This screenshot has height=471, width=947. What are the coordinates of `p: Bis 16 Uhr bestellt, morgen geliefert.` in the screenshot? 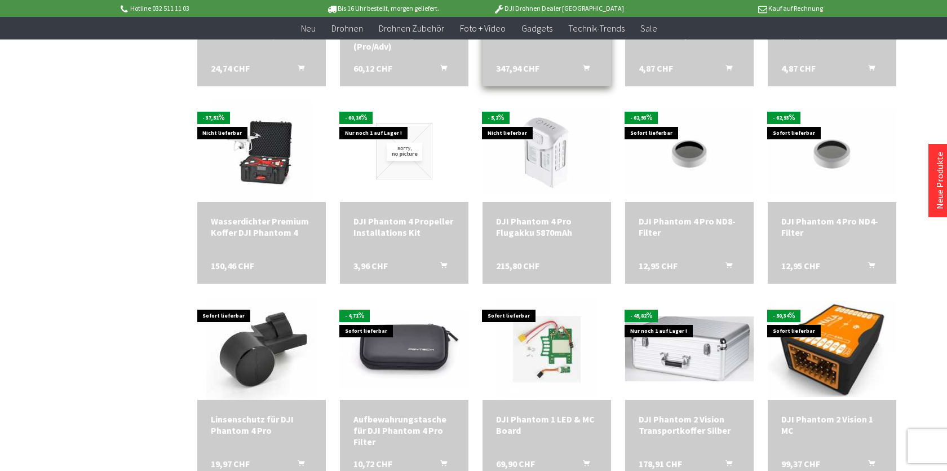 It's located at (382, 8).